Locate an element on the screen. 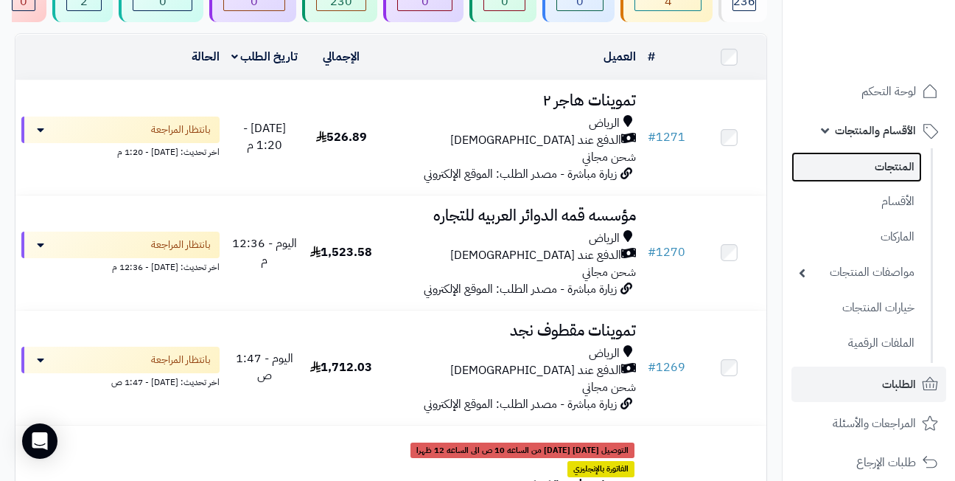  h3: تموينات مقطوف نجد is located at coordinates (510, 330).